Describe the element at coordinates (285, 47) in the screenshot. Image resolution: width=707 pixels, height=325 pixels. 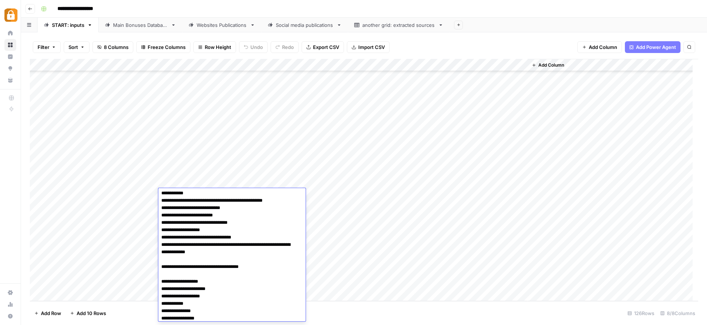
I see `button: Redo` at that location.